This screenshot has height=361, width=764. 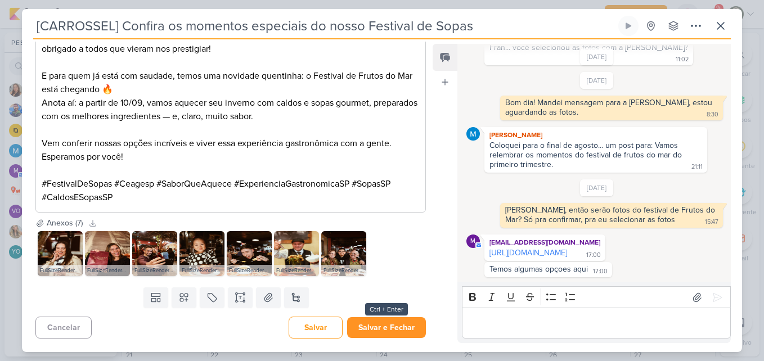 What do you see at coordinates (65, 223) in the screenshot?
I see `div: Anexos (7)` at bounding box center [65, 223].